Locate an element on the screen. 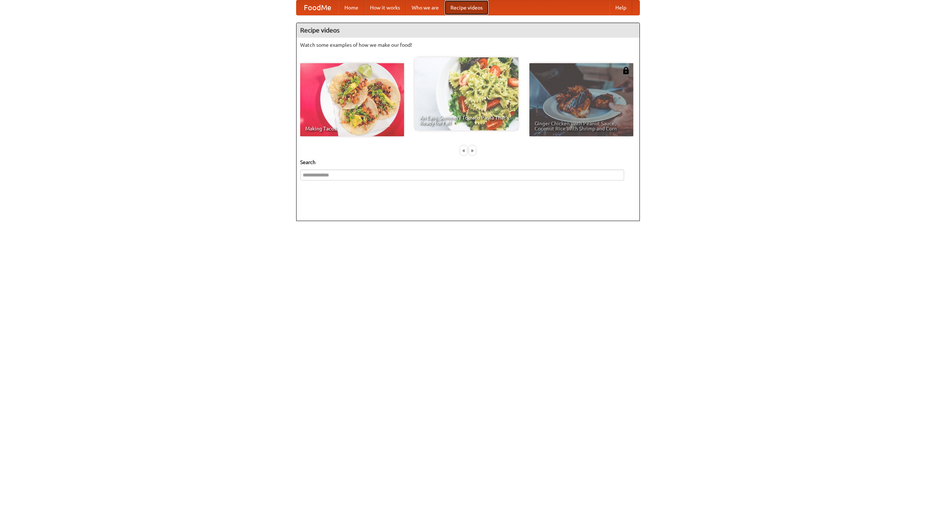 This screenshot has width=936, height=517. p: Watch some examples of how we make our food! is located at coordinates (468, 45).